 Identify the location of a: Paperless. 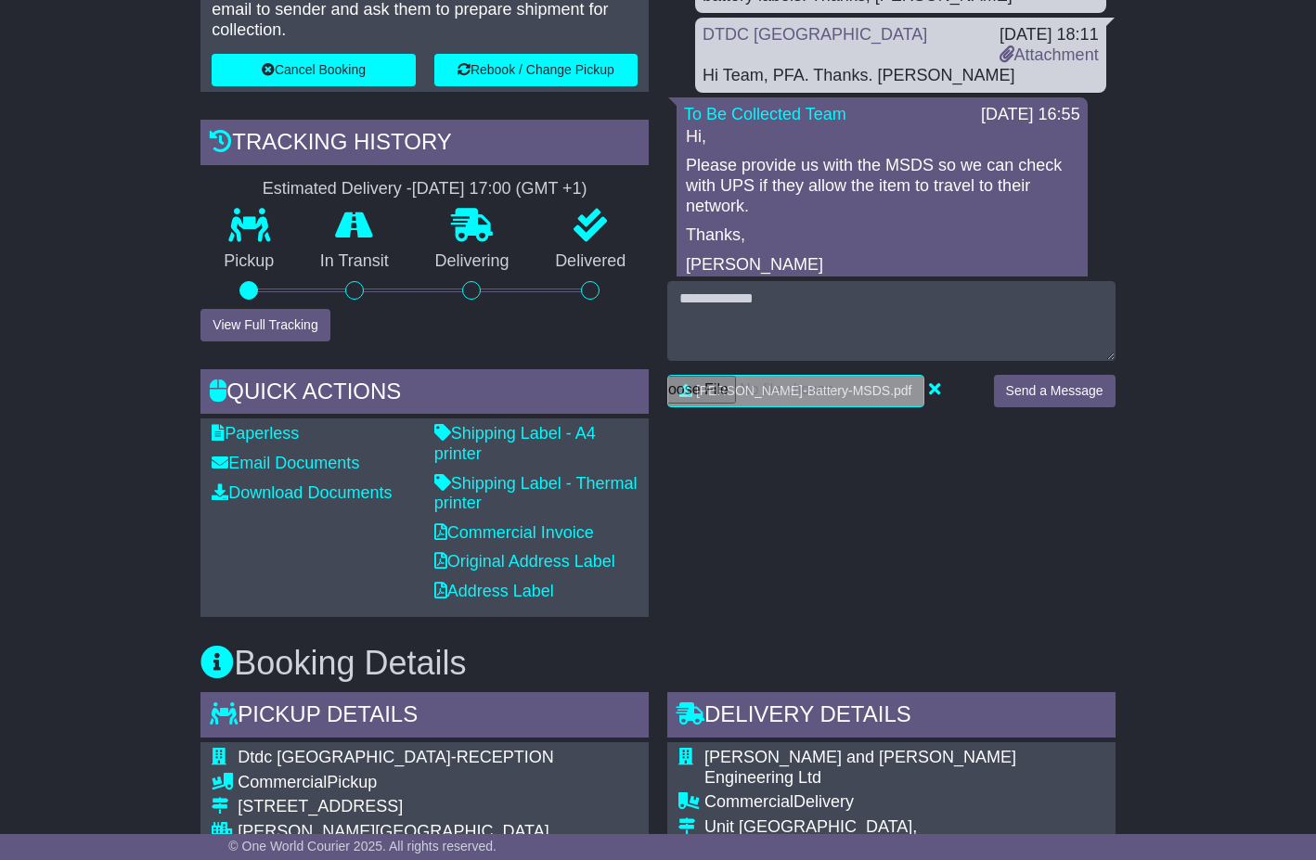
(255, 433).